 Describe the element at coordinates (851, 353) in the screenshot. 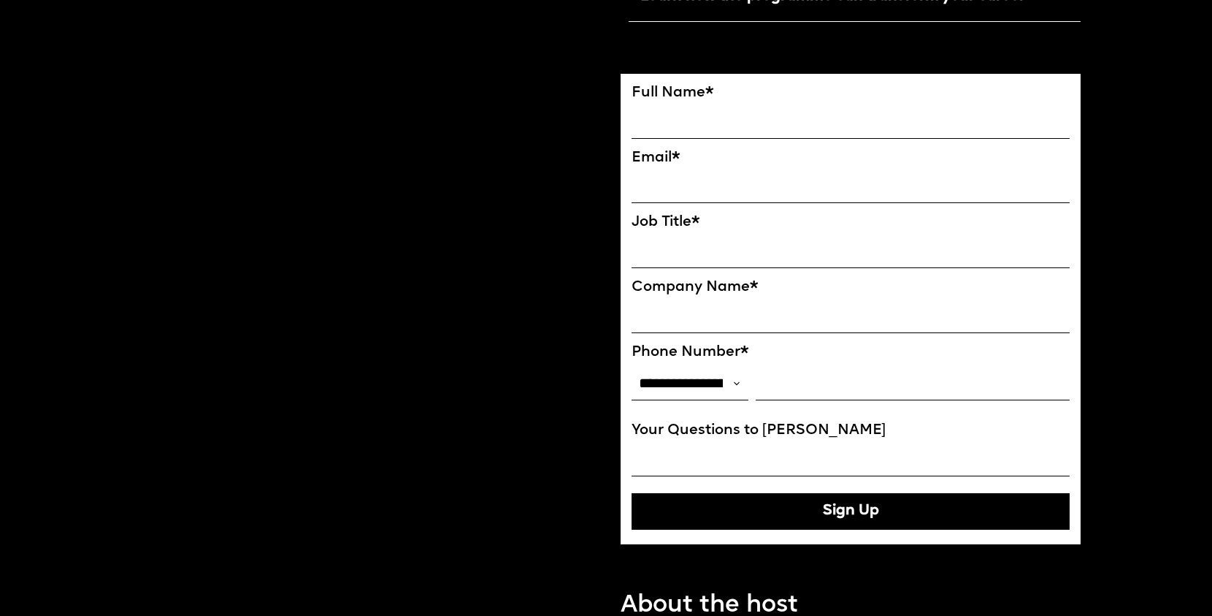

I see `label: Phone Number` at that location.